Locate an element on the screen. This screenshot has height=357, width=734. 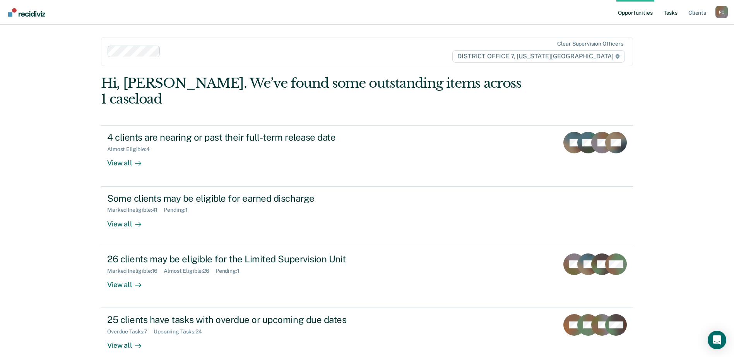
a: 26 clients may be eligible for the Limited Supervision UnitMarked Ineligible:16Almost Eligible:26... is located at coordinates (367, 278).